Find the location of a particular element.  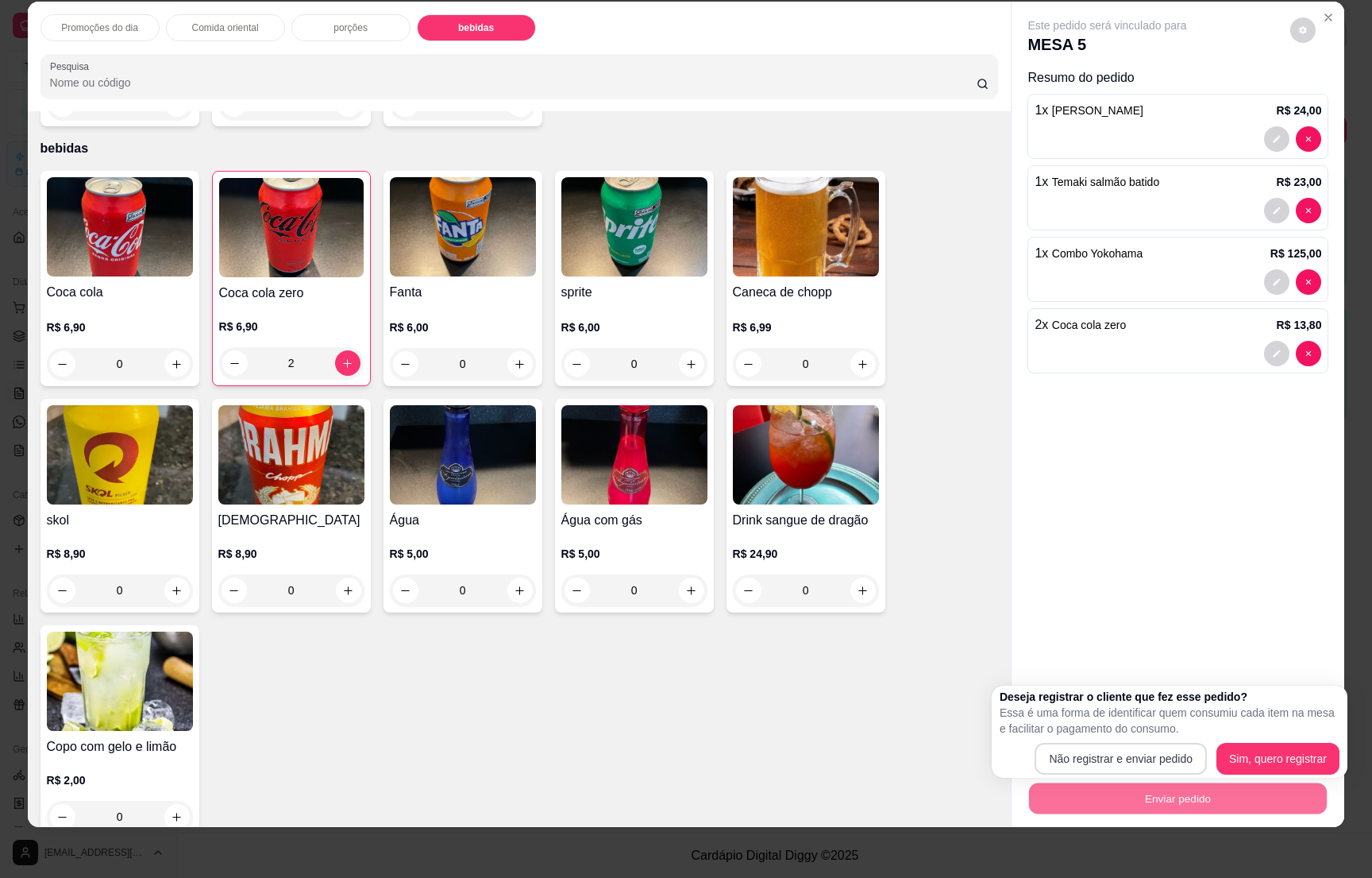

button: Enviar pedido is located at coordinates (1177, 797).